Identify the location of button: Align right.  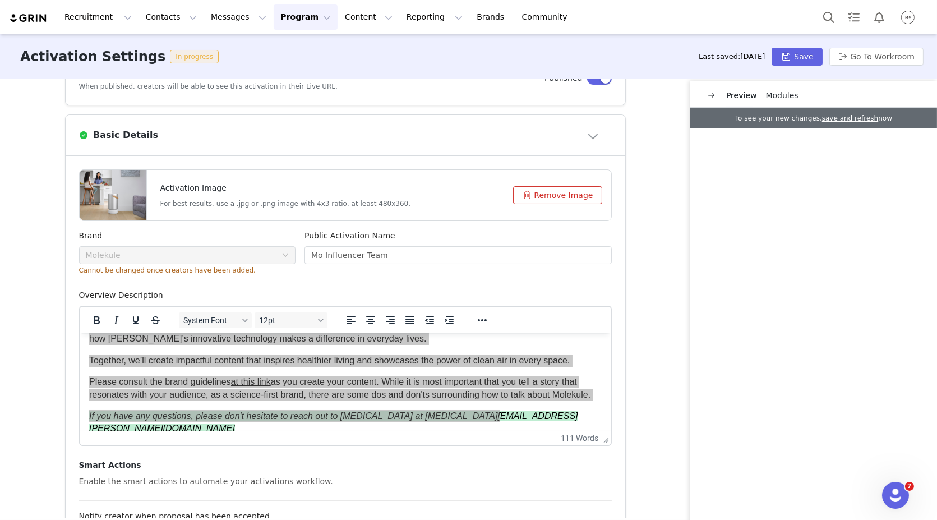
(390, 320).